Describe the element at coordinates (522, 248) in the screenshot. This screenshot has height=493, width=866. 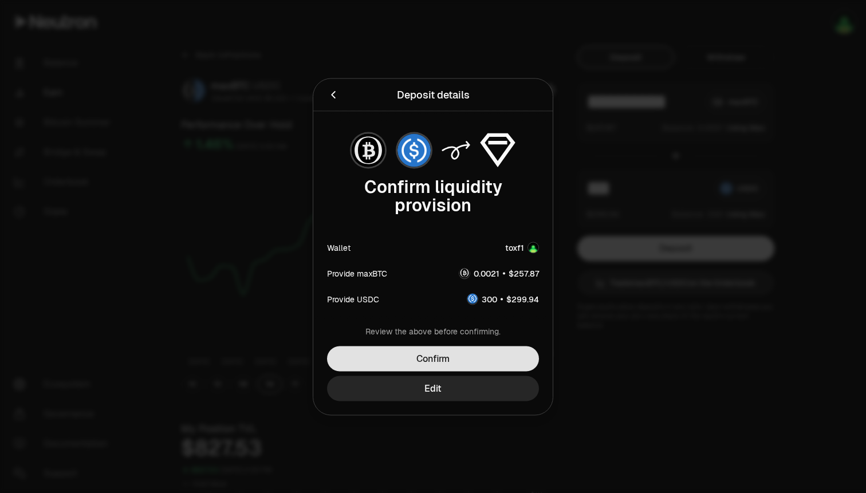
I see `button: toxf1Account Image` at that location.